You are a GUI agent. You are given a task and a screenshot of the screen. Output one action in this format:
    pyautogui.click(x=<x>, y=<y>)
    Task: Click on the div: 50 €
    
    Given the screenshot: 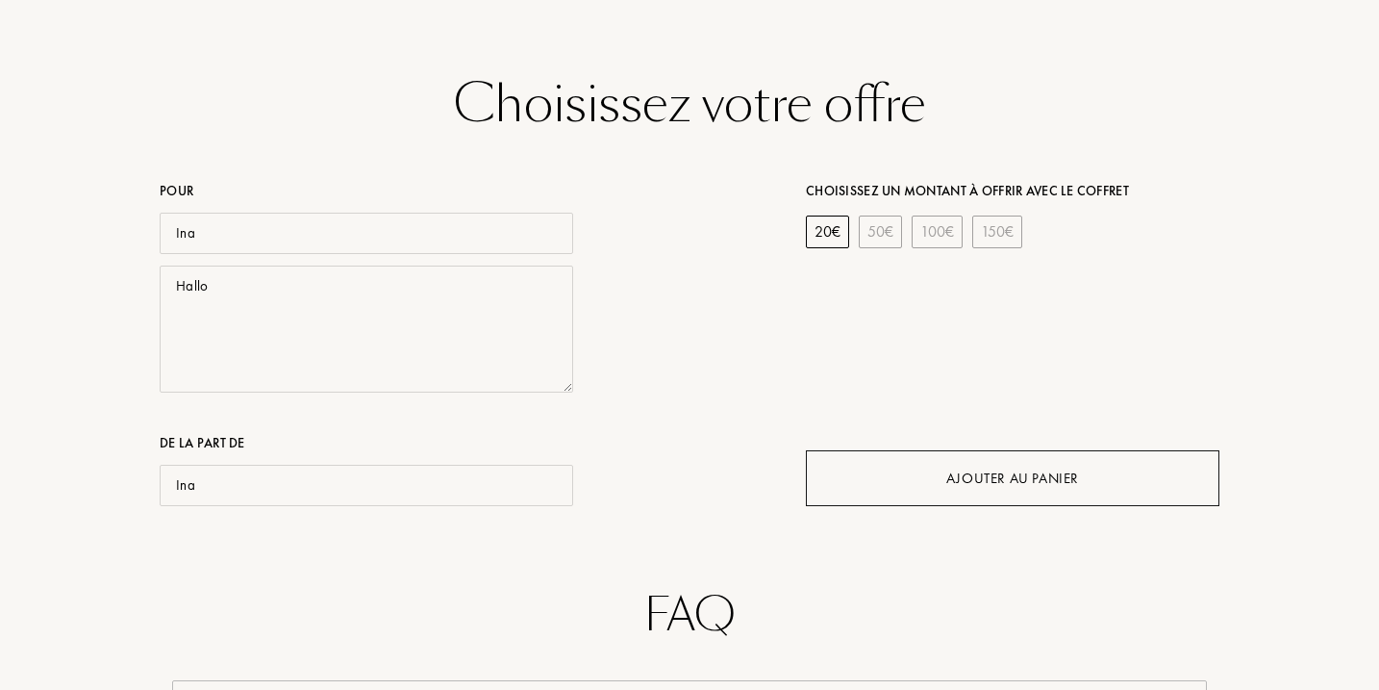 What is the action you would take?
    pyautogui.click(x=880, y=232)
    